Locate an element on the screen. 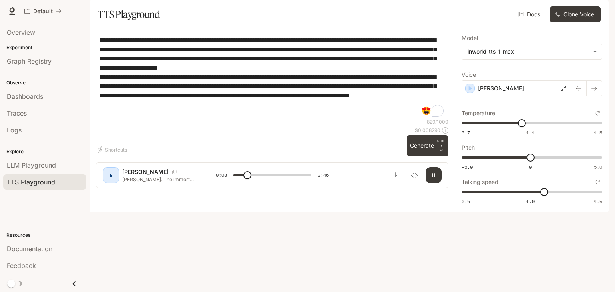 This screenshot has width=615, height=292. h1: TTS Playground is located at coordinates (129, 14).